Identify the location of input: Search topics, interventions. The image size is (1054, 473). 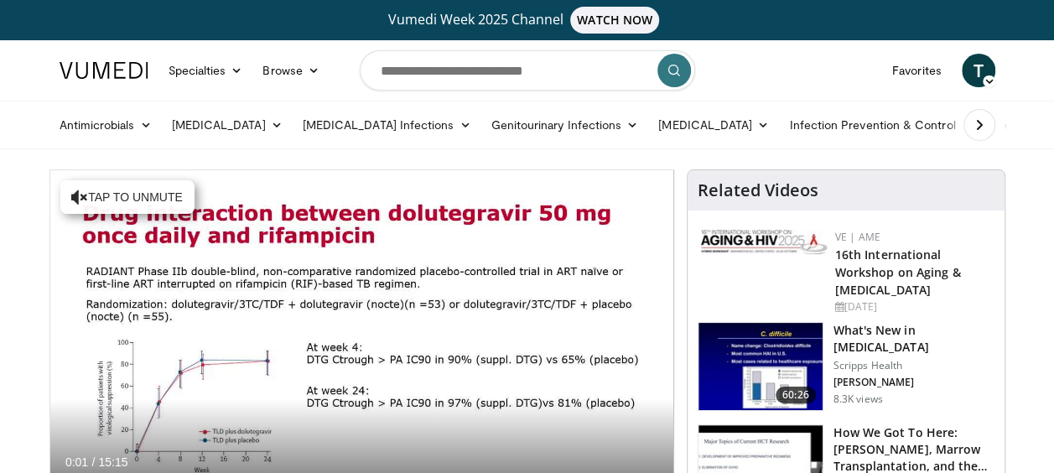
(527, 70).